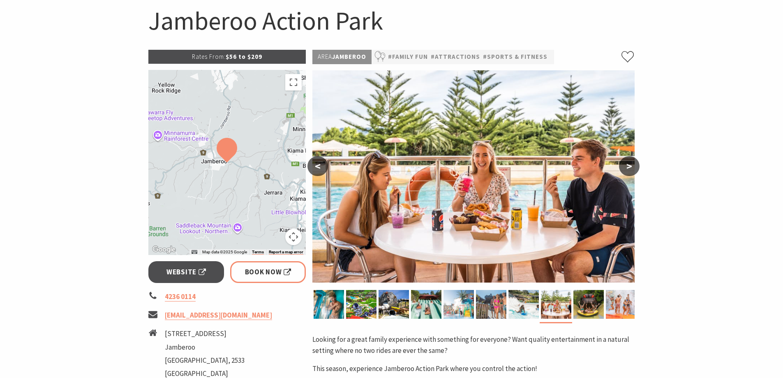  Describe the element at coordinates (394, 304) in the screenshot. I see `img: The Perfect Storm` at that location.